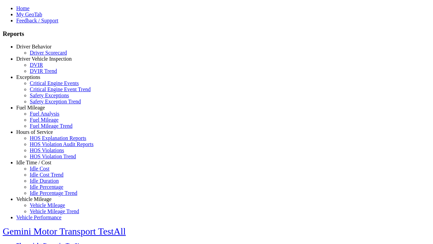 The image size is (433, 244). I want to click on a: DVIR Trend, so click(43, 71).